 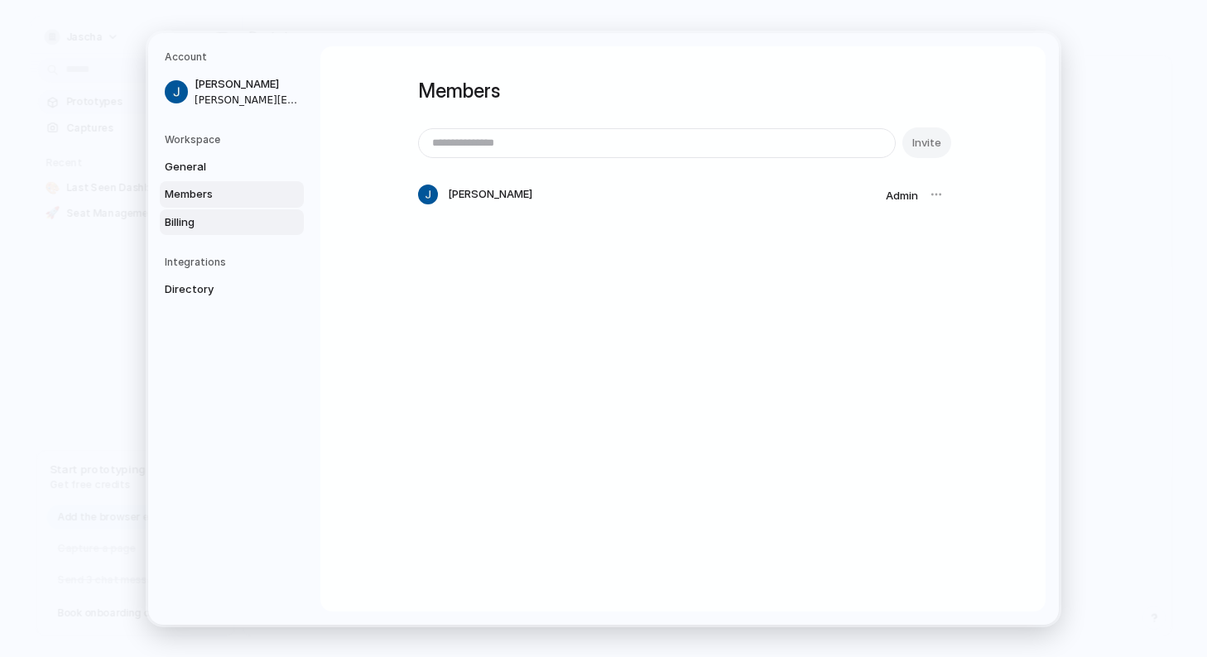 What do you see at coordinates (232, 222) in the screenshot?
I see `a: Billing` at bounding box center [232, 222].